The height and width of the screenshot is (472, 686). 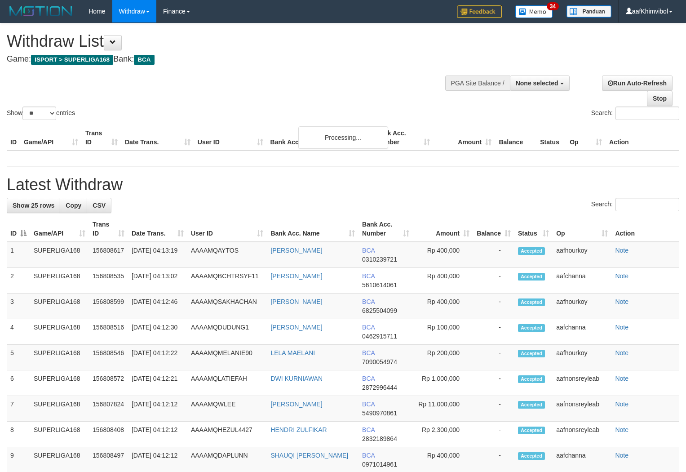 I want to click on a: HENDRI ZULFIKAR, so click(x=298, y=430).